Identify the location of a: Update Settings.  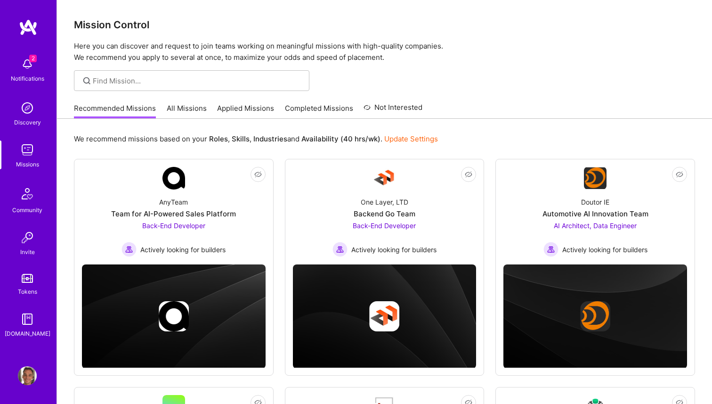
(411, 139).